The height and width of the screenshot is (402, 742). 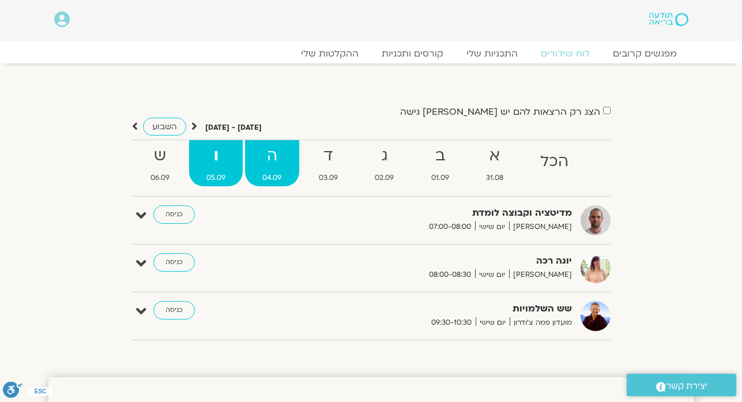 What do you see at coordinates (164, 126) in the screenshot?
I see `span: השבוע` at bounding box center [164, 126].